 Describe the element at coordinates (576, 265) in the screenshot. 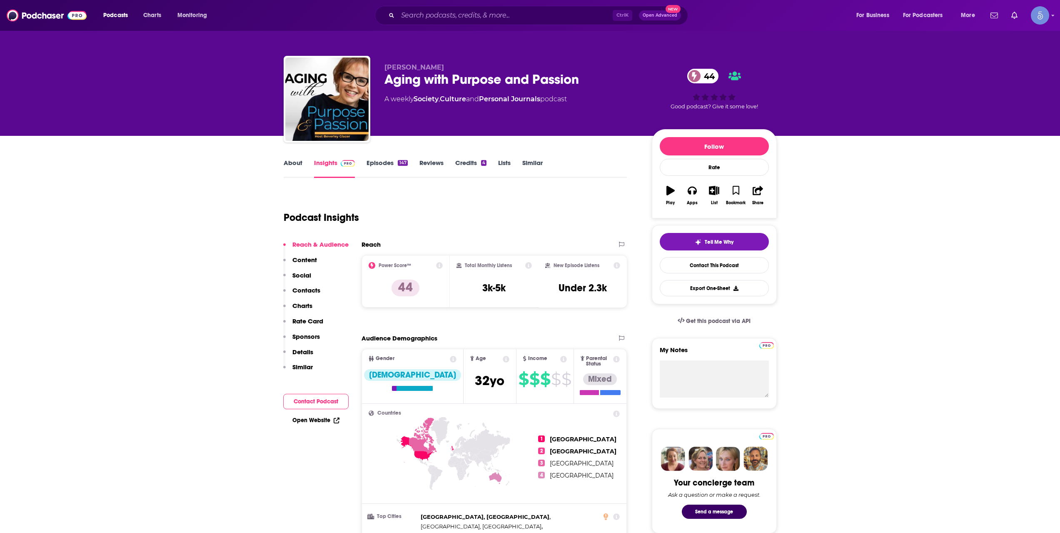

I see `h2: New Episode Listens` at that location.